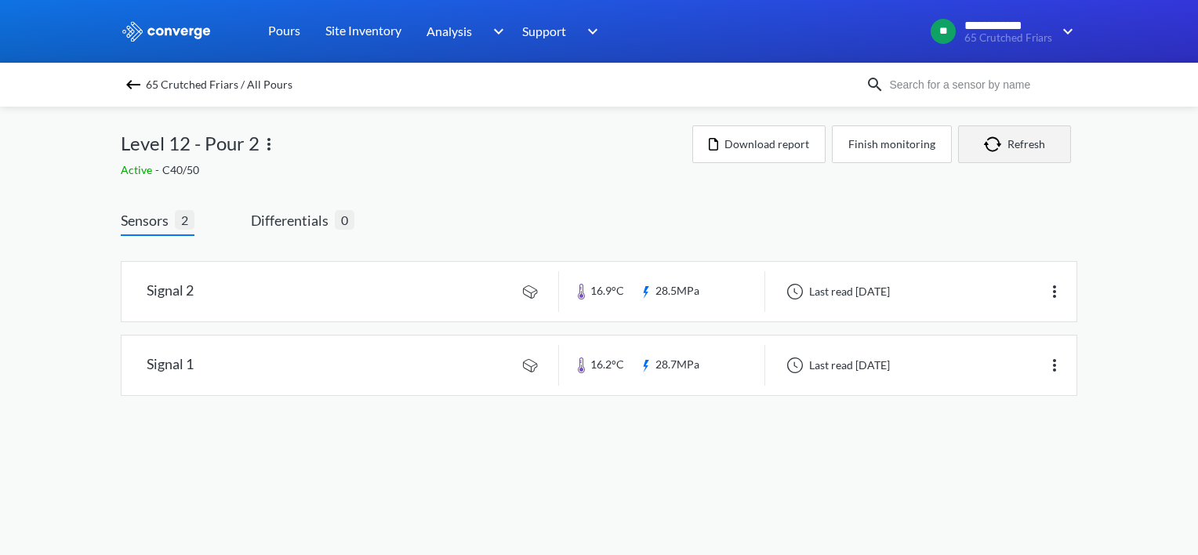 This screenshot has width=1198, height=555. I want to click on span: 65 Crutched Friars, so click(1008, 38).